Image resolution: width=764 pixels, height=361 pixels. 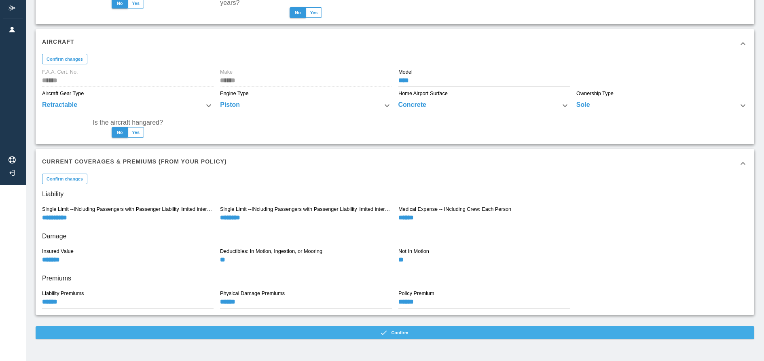 I want to click on label: Policy Premium, so click(x=416, y=293).